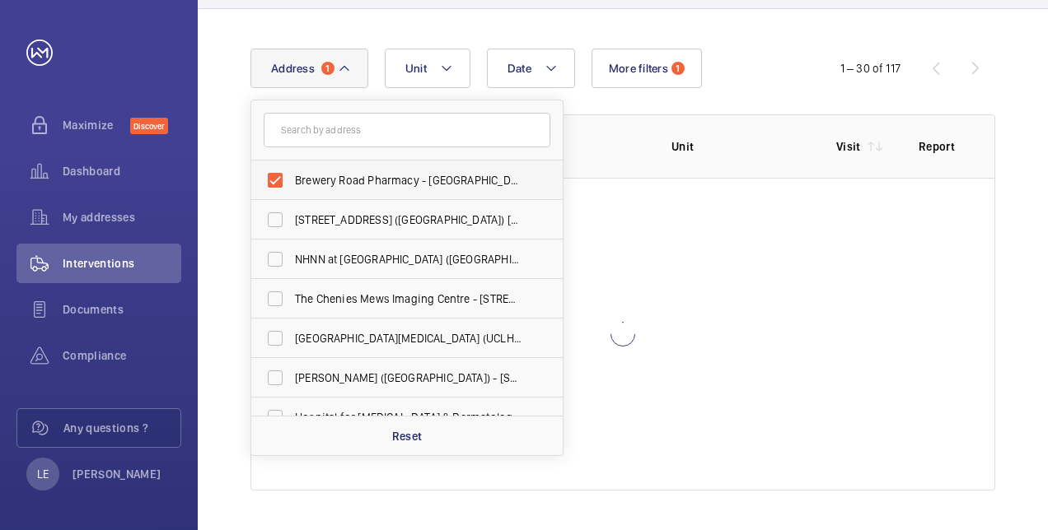 The width and height of the screenshot is (1048, 530). What do you see at coordinates (122, 171) in the screenshot?
I see `span: Dashboard` at bounding box center [122, 171].